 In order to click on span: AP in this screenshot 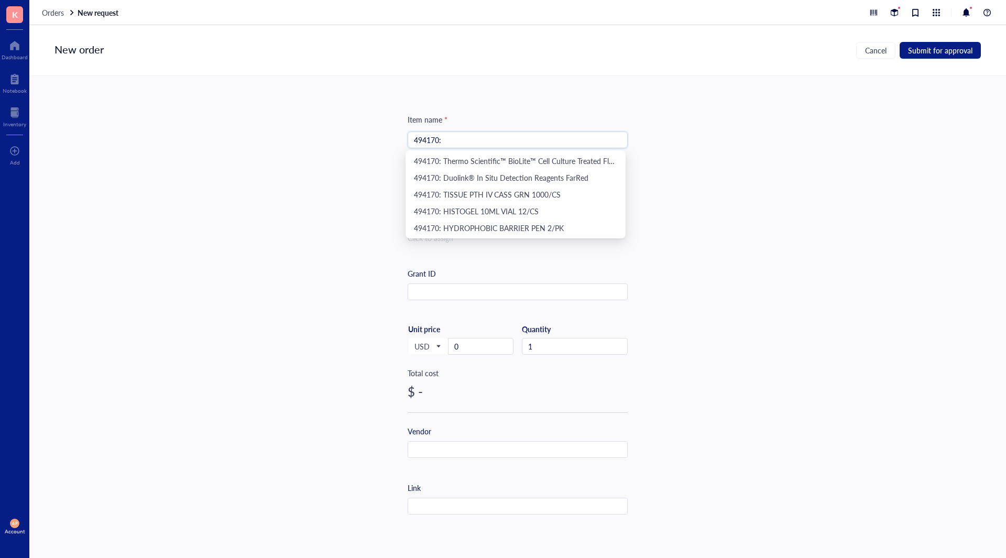, I will do `click(15, 523)`.